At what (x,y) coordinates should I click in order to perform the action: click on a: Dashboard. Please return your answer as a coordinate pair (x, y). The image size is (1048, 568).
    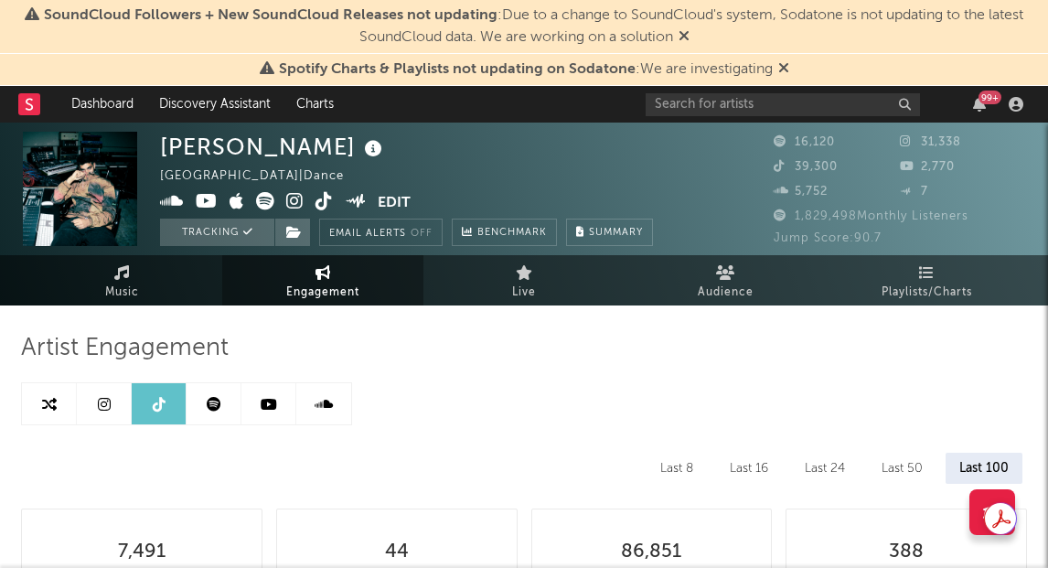
    Looking at the image, I should click on (102, 104).